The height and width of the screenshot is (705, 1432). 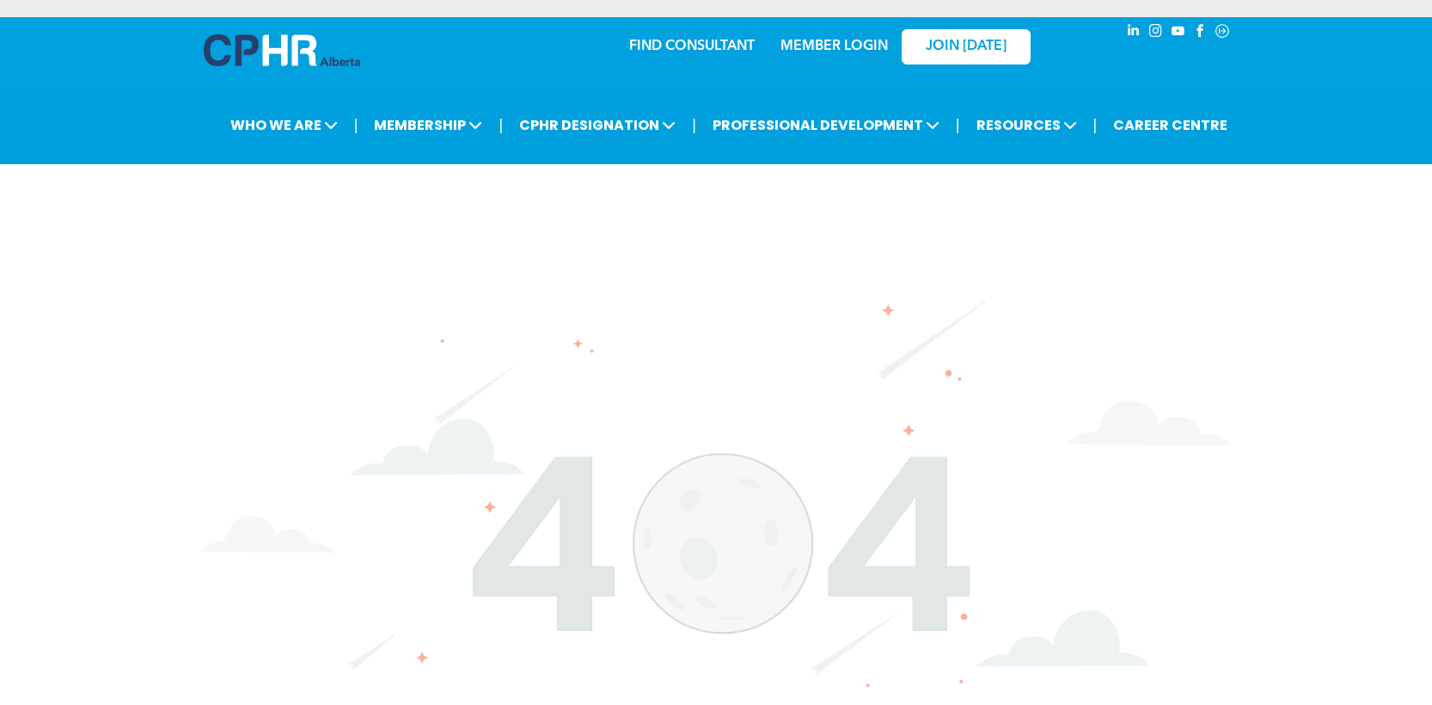 I want to click on a: FIND CONSULTANT, so click(x=692, y=46).